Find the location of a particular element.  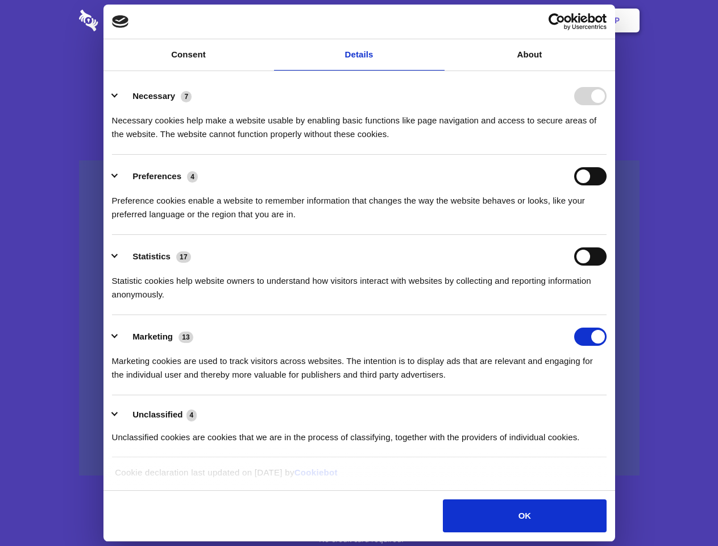

img: logo is located at coordinates (121, 22).